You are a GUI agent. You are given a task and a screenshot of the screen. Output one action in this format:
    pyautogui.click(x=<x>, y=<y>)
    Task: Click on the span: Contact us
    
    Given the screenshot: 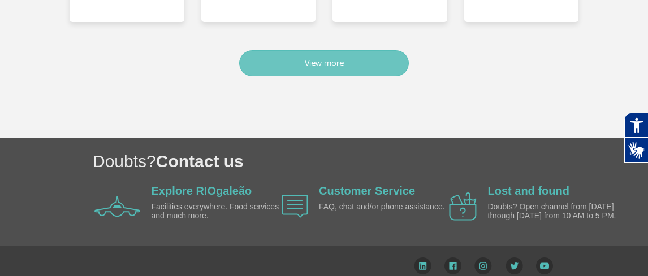 What is the action you would take?
    pyautogui.click(x=200, y=161)
    